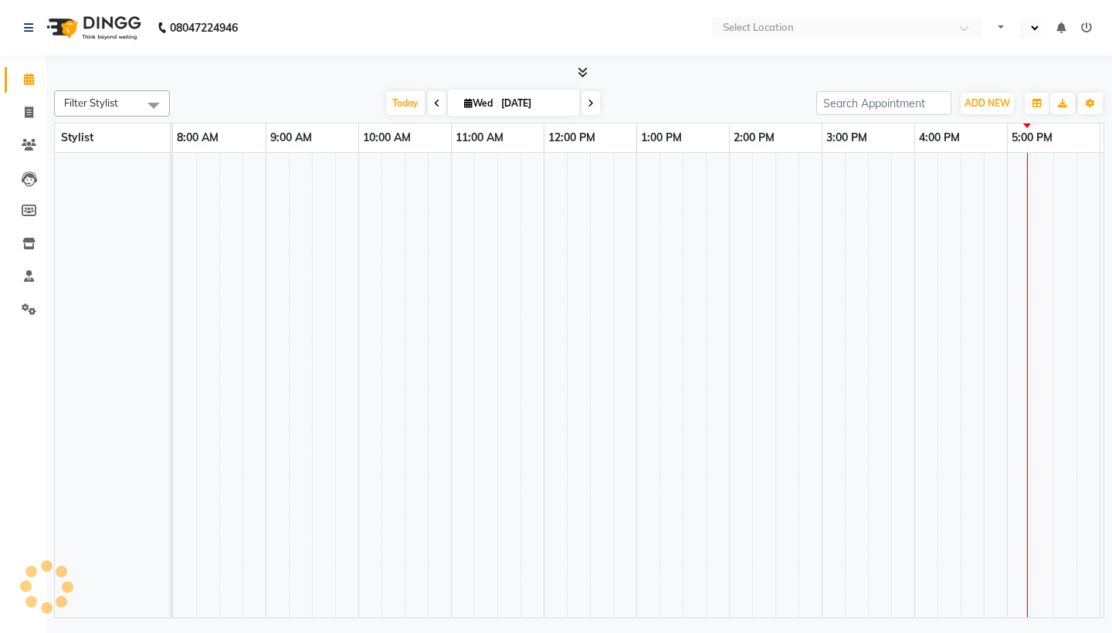 The image size is (1112, 633). Describe the element at coordinates (753, 137) in the screenshot. I see `a: 2:00 PM` at that location.